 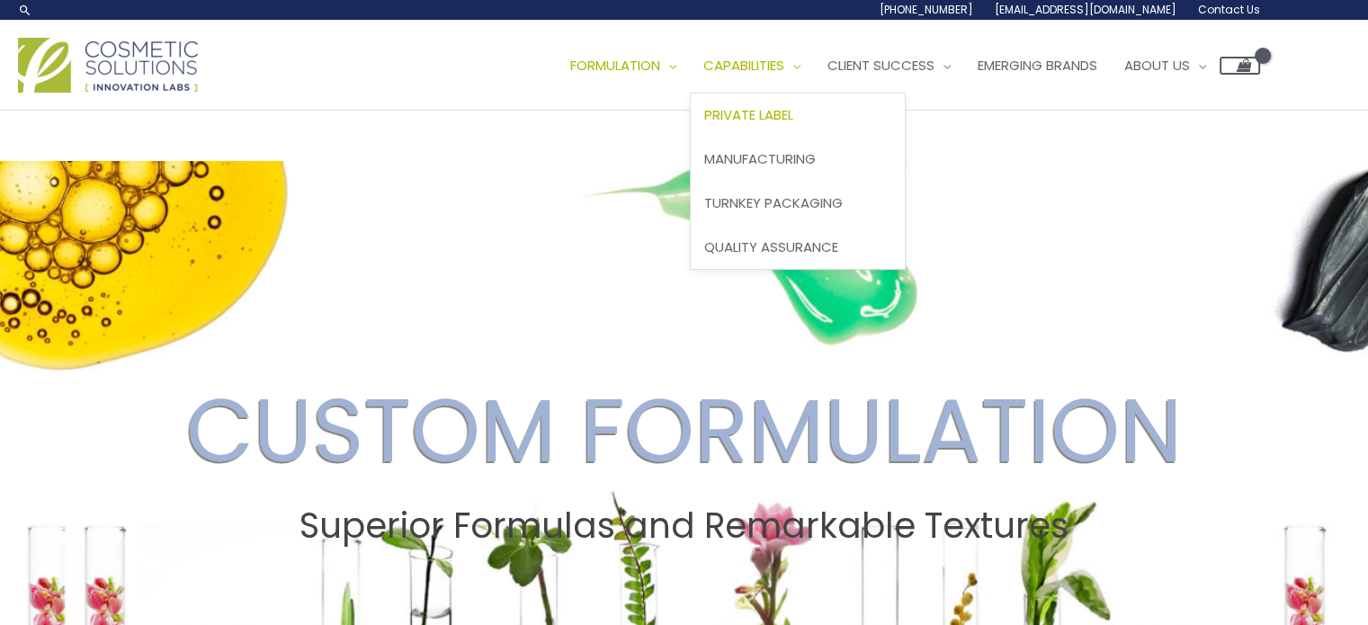 What do you see at coordinates (1229, 9) in the screenshot?
I see `span: Contact Us` at bounding box center [1229, 9].